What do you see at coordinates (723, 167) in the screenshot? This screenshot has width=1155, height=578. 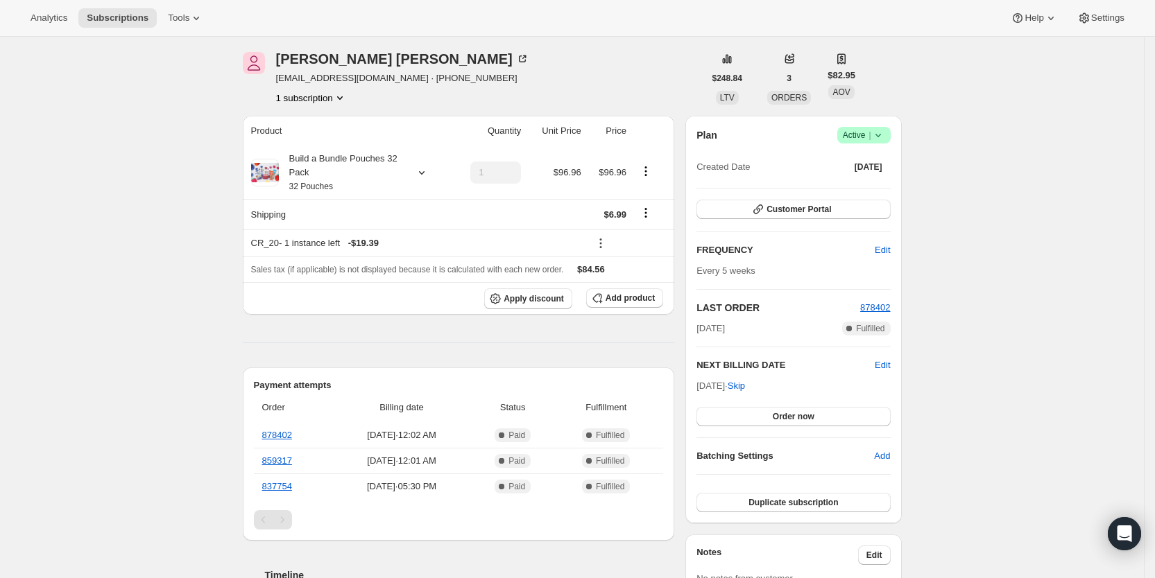 I see `span: Created Date` at bounding box center [723, 167].